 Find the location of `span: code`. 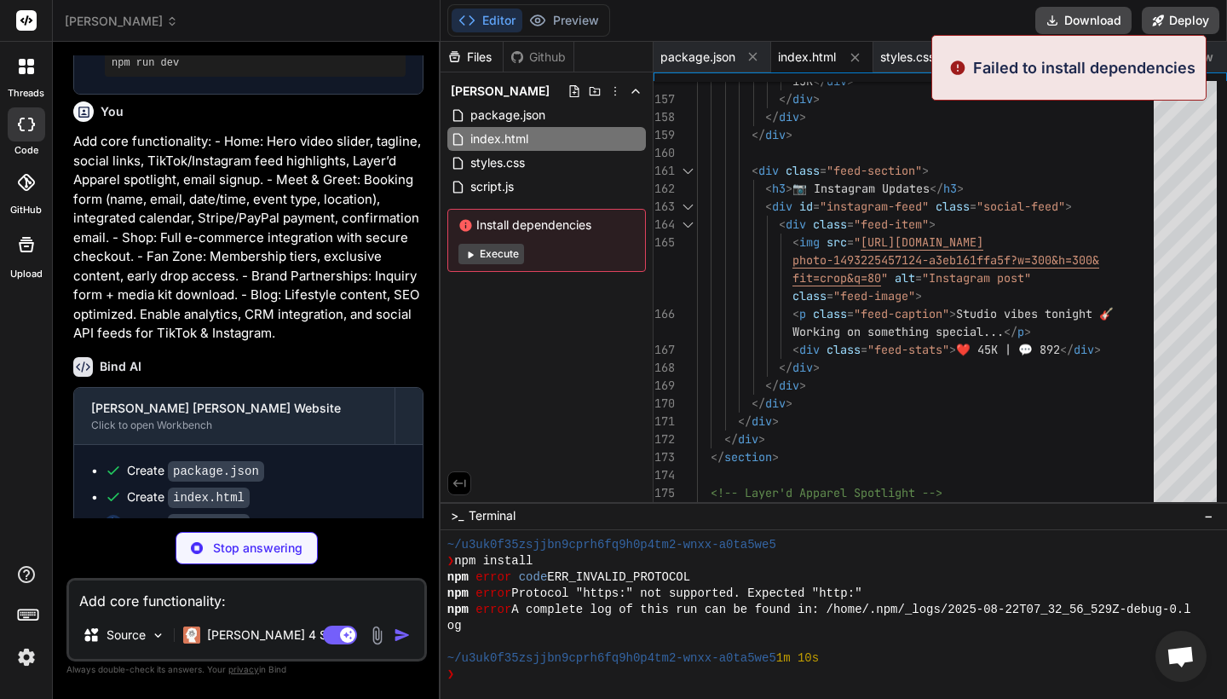

span: code is located at coordinates (534, 577).